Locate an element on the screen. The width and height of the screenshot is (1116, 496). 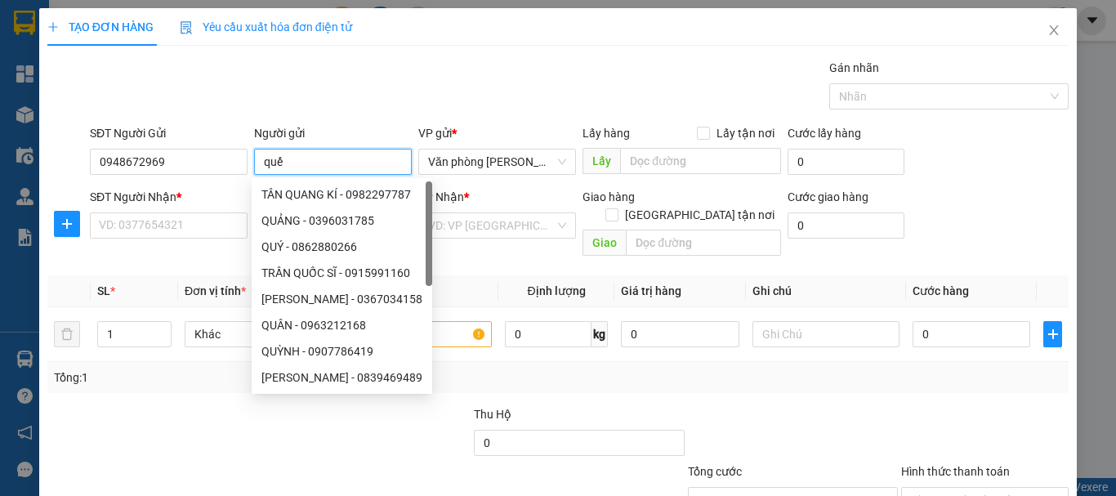
span: Giao is located at coordinates (604, 243).